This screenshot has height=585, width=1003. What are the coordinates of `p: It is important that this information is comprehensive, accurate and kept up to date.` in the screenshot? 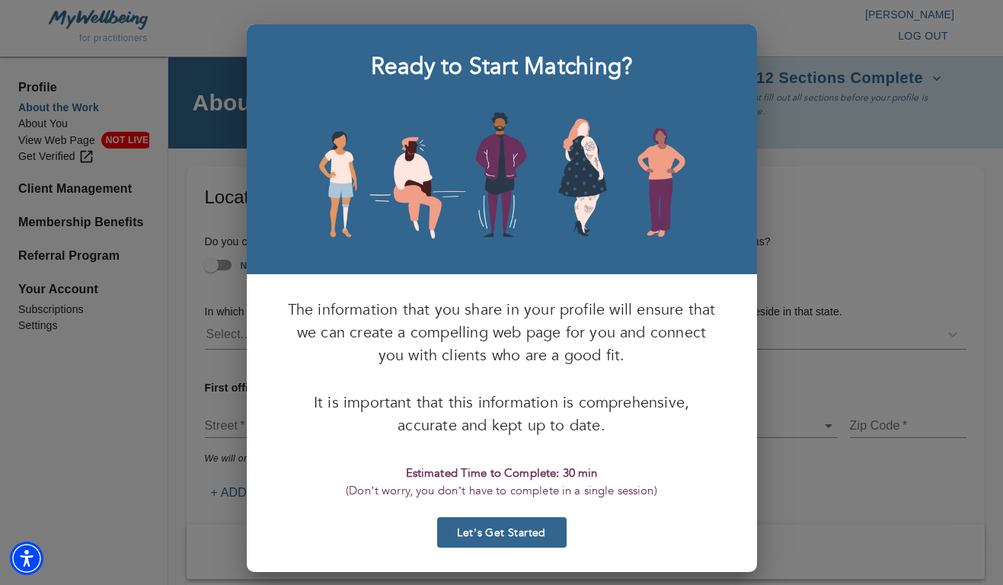 It's located at (502, 414).